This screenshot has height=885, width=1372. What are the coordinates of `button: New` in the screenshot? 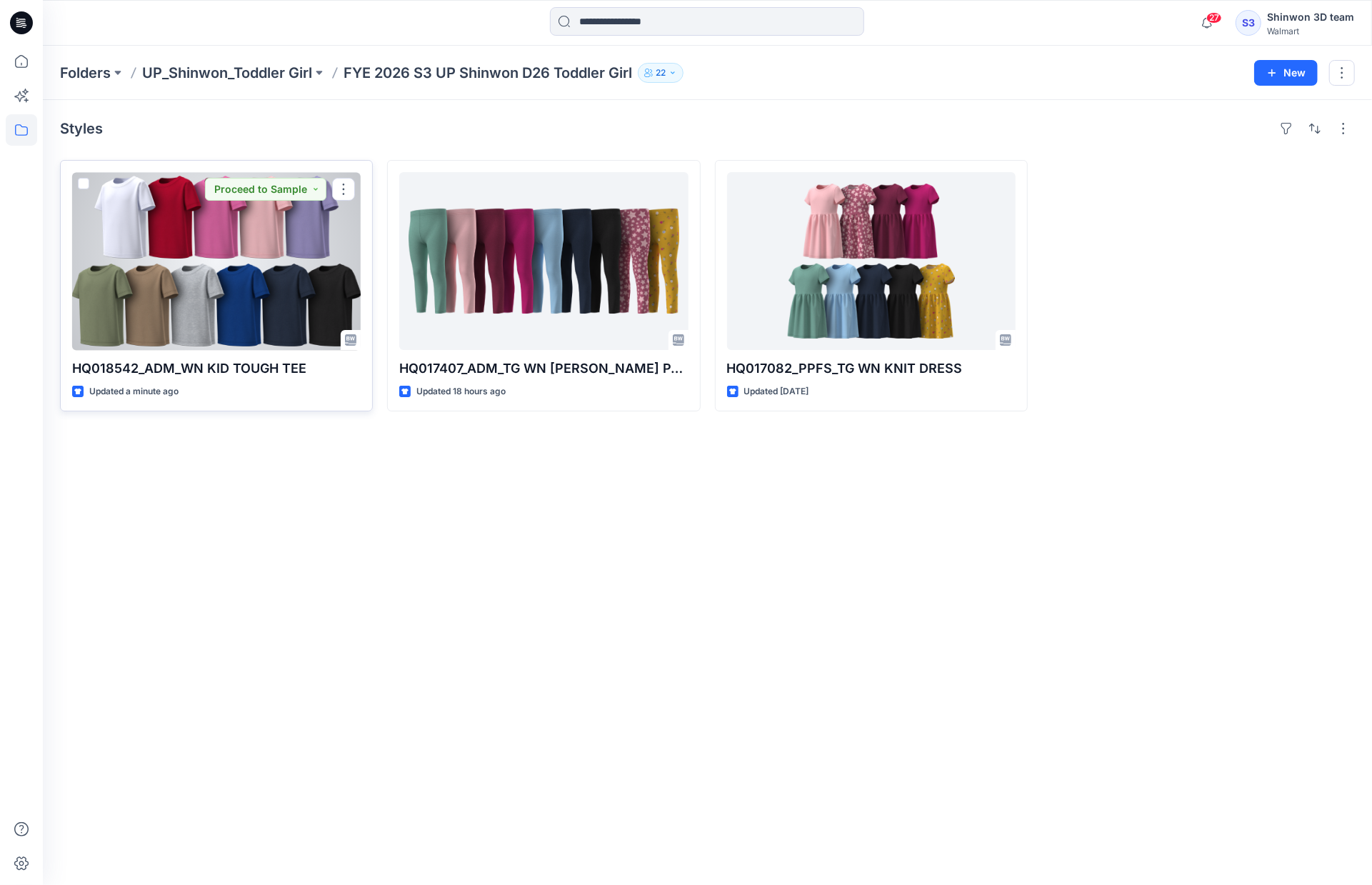 It's located at (1286, 73).